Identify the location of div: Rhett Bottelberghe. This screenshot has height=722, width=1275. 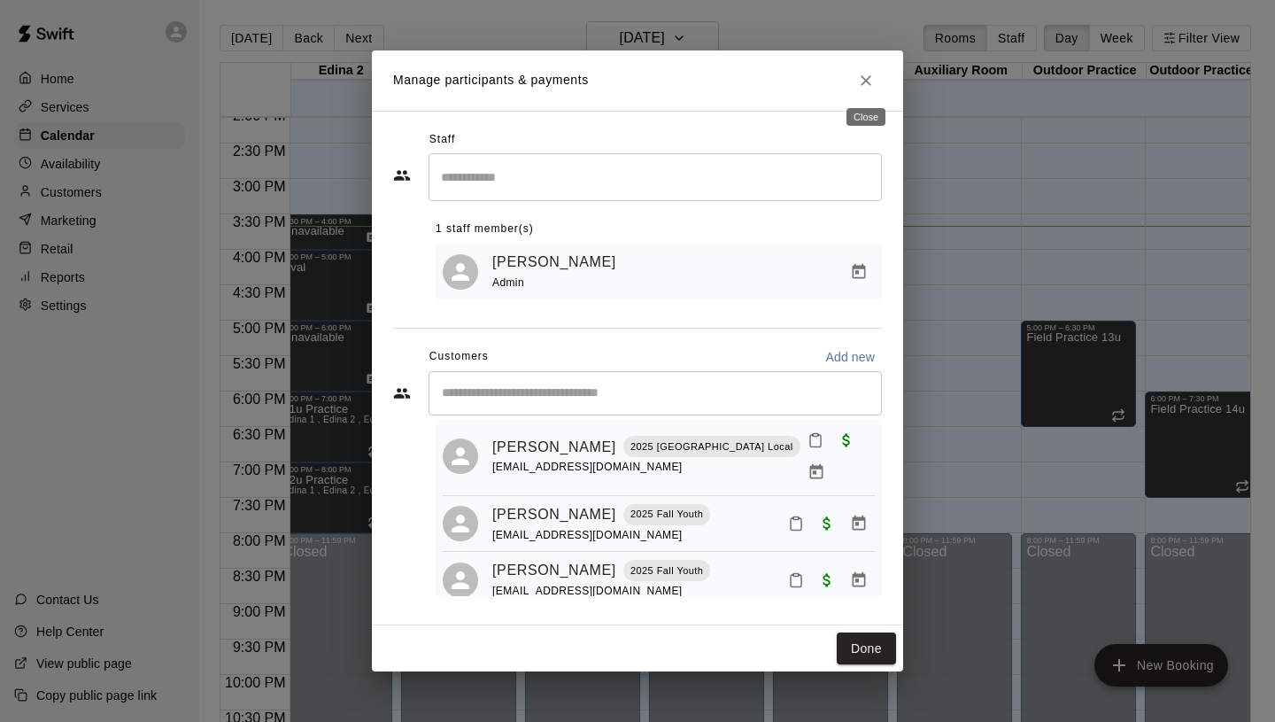
(460, 580).